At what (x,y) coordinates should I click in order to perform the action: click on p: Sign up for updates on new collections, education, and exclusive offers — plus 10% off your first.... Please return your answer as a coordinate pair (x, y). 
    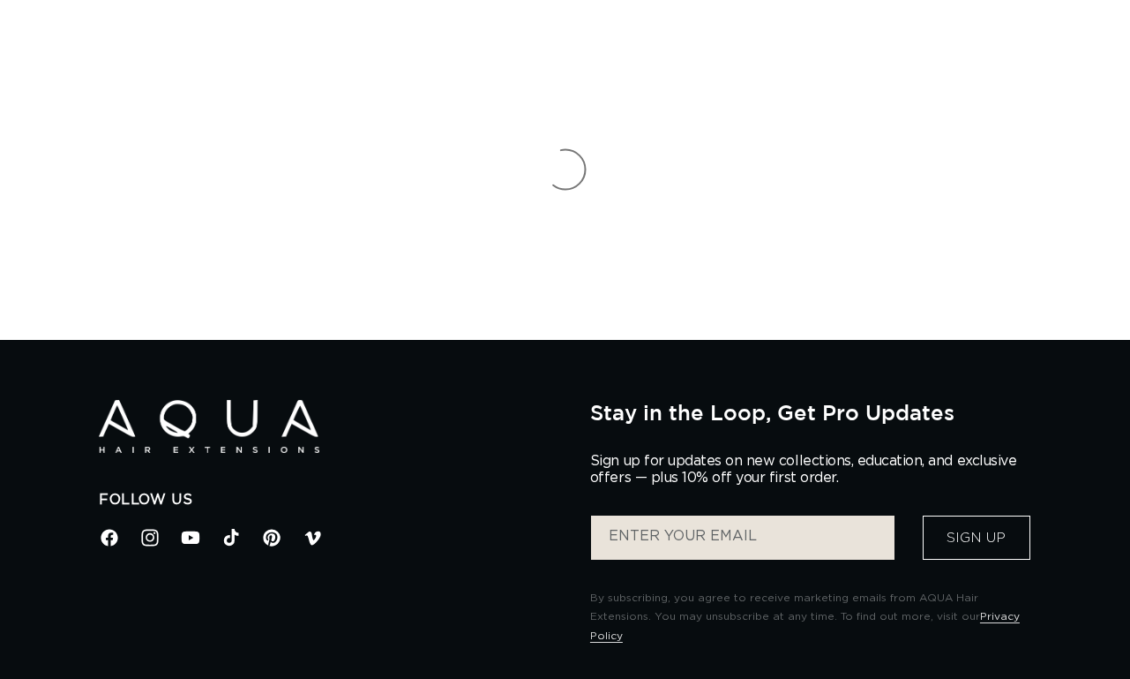
    Looking at the image, I should click on (811, 469).